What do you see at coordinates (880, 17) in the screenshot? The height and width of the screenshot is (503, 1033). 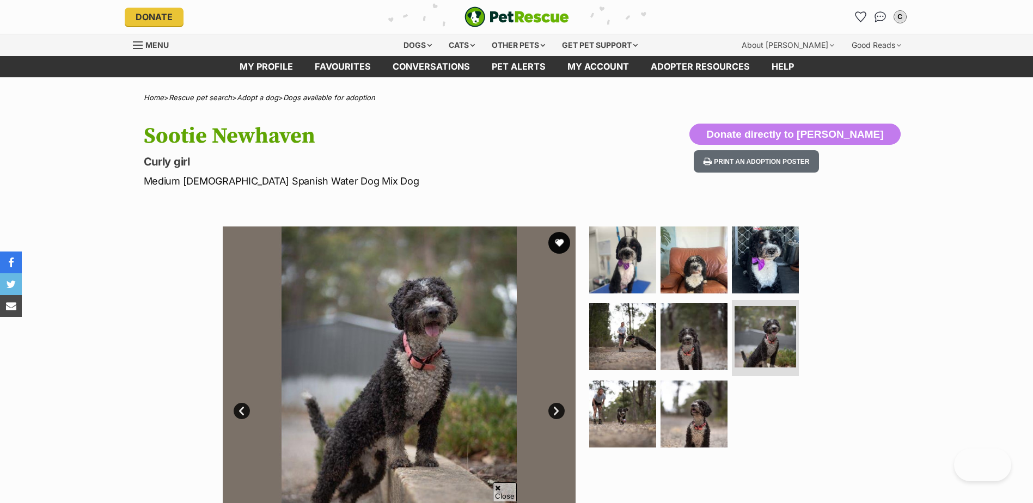 I see `a: Conversations` at bounding box center [880, 17].